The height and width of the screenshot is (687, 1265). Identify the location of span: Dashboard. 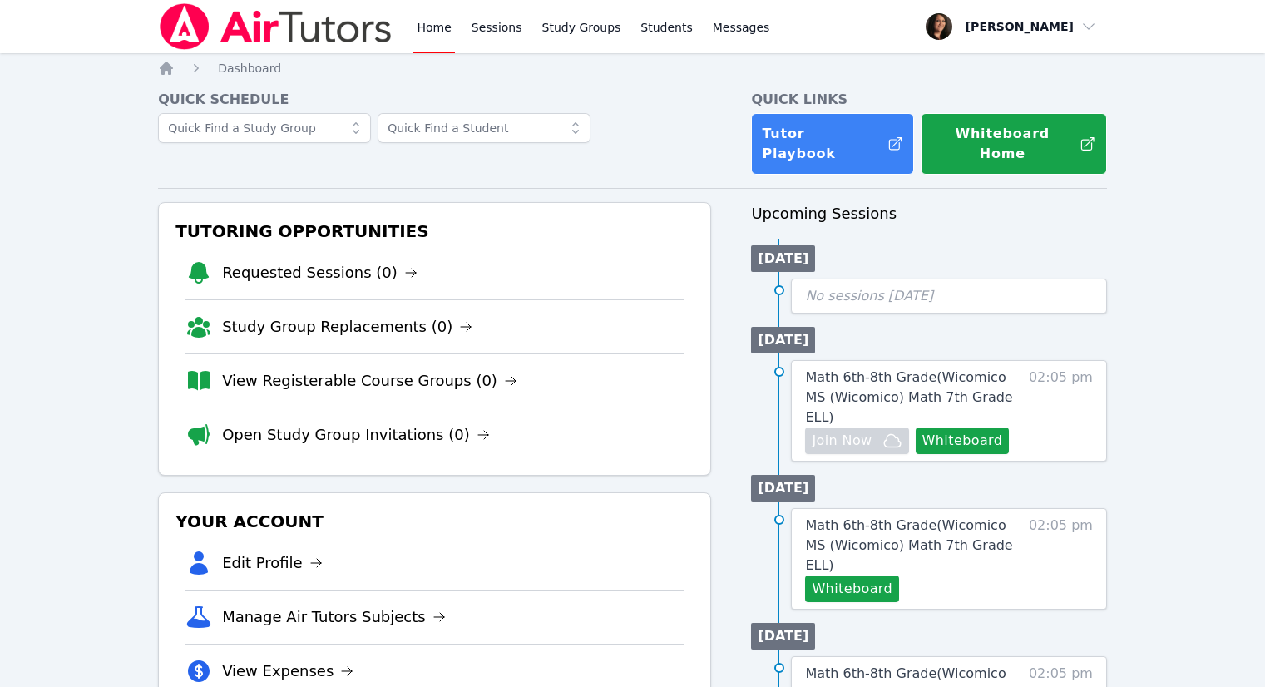
(249, 68).